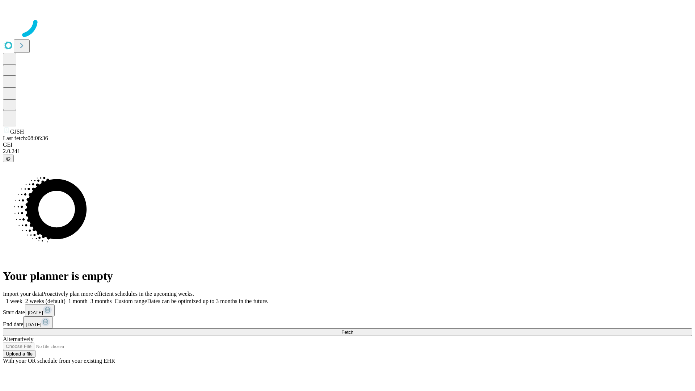  Describe the element at coordinates (18, 339) in the screenshot. I see `span: Alternatively` at that location.